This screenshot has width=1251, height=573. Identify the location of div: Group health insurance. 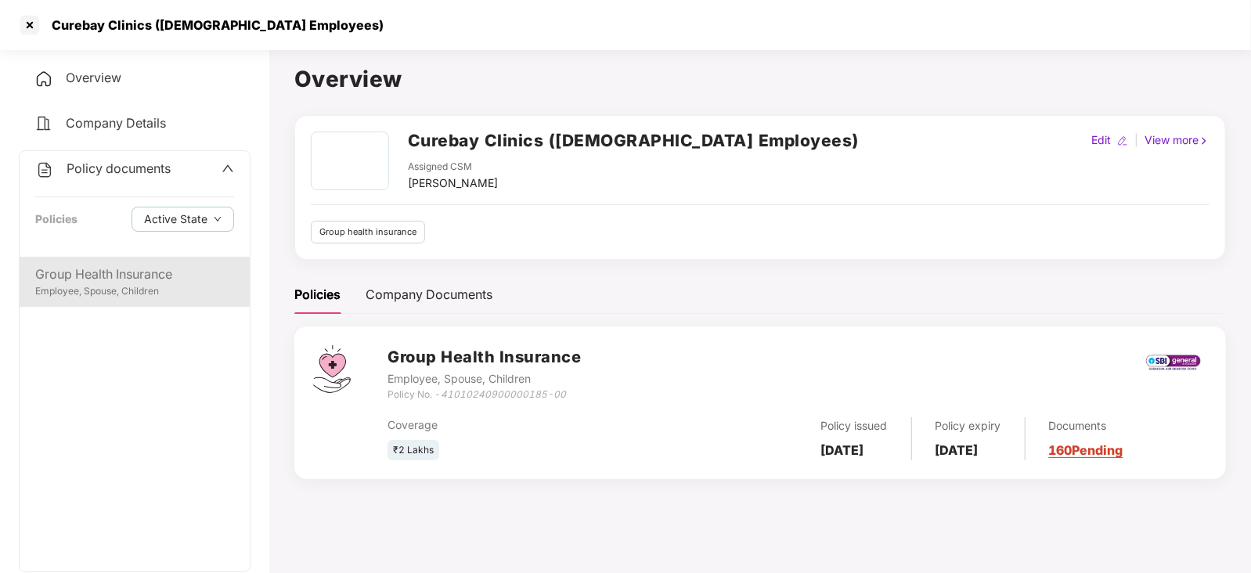
(368, 232).